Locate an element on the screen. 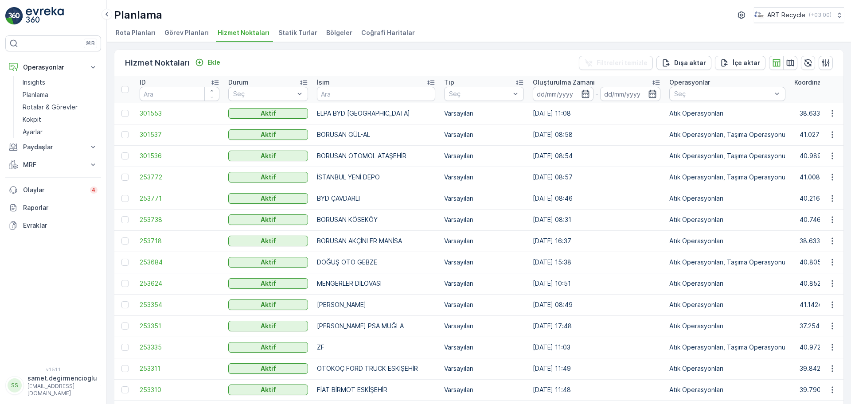  a: Rotalar & Görevler is located at coordinates (60, 107).